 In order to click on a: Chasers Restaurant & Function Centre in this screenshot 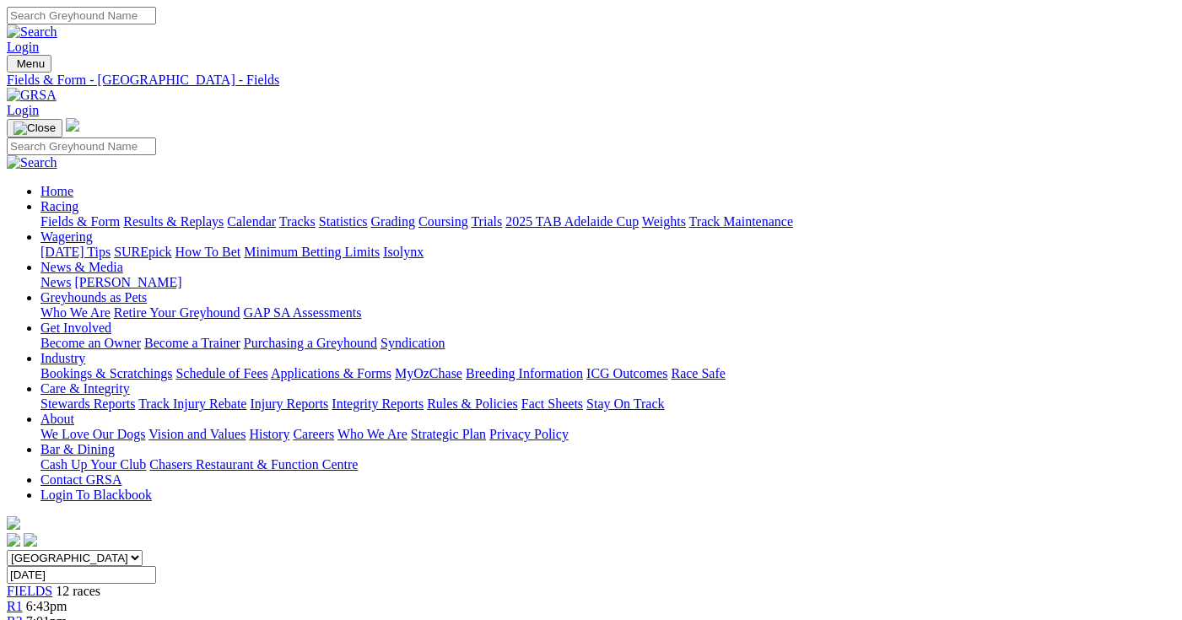, I will do `click(253, 464)`.